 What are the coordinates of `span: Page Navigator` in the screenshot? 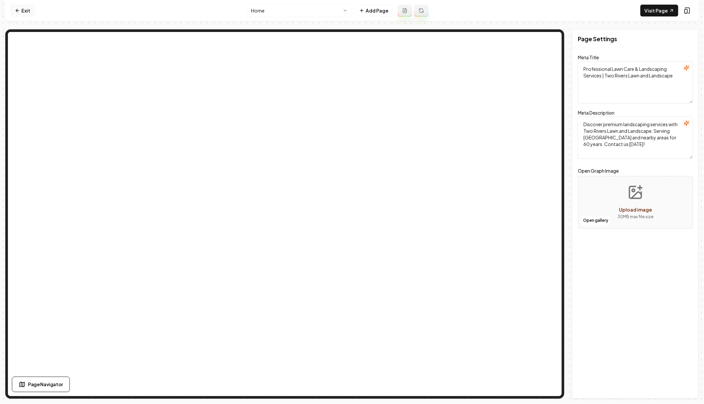 It's located at (45, 384).